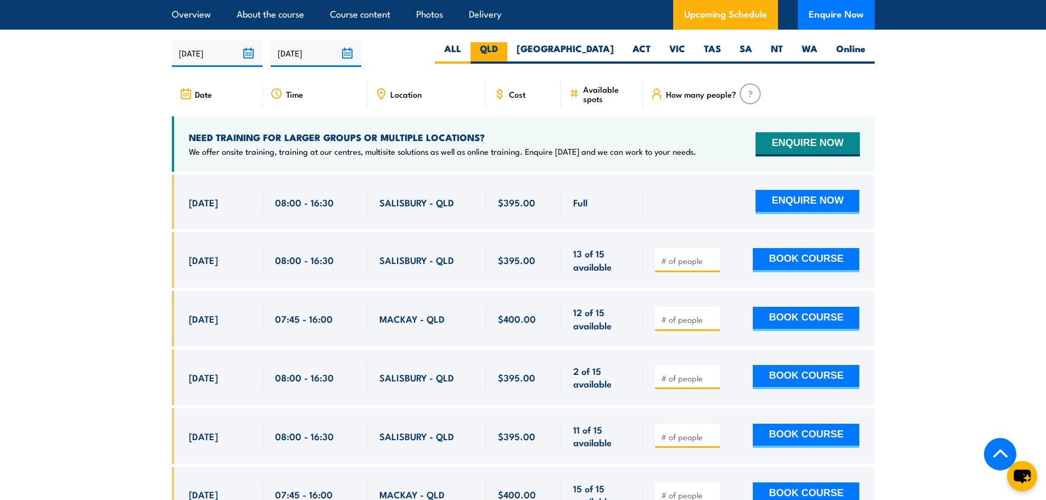 This screenshot has height=500, width=1046. Describe the element at coordinates (602, 436) in the screenshot. I see `span: 11 of 15 available` at that location.